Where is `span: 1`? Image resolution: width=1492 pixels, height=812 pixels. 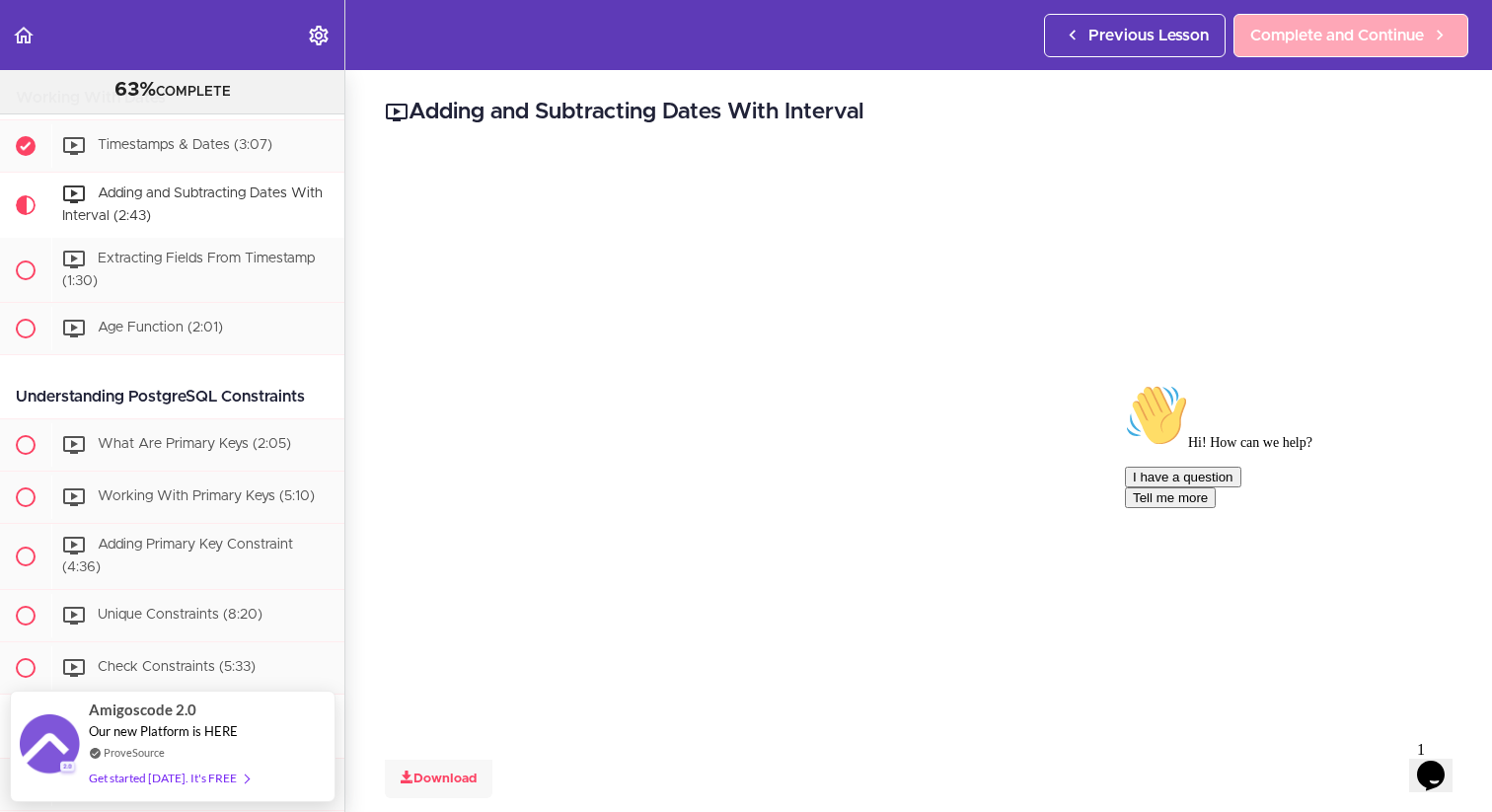 span: 1 is located at coordinates (12, 16).